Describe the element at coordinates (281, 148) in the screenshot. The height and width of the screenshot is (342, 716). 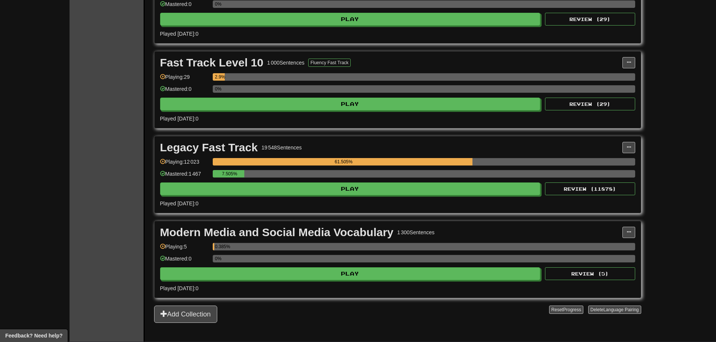
I see `div: 19 548 Sentences` at that location.